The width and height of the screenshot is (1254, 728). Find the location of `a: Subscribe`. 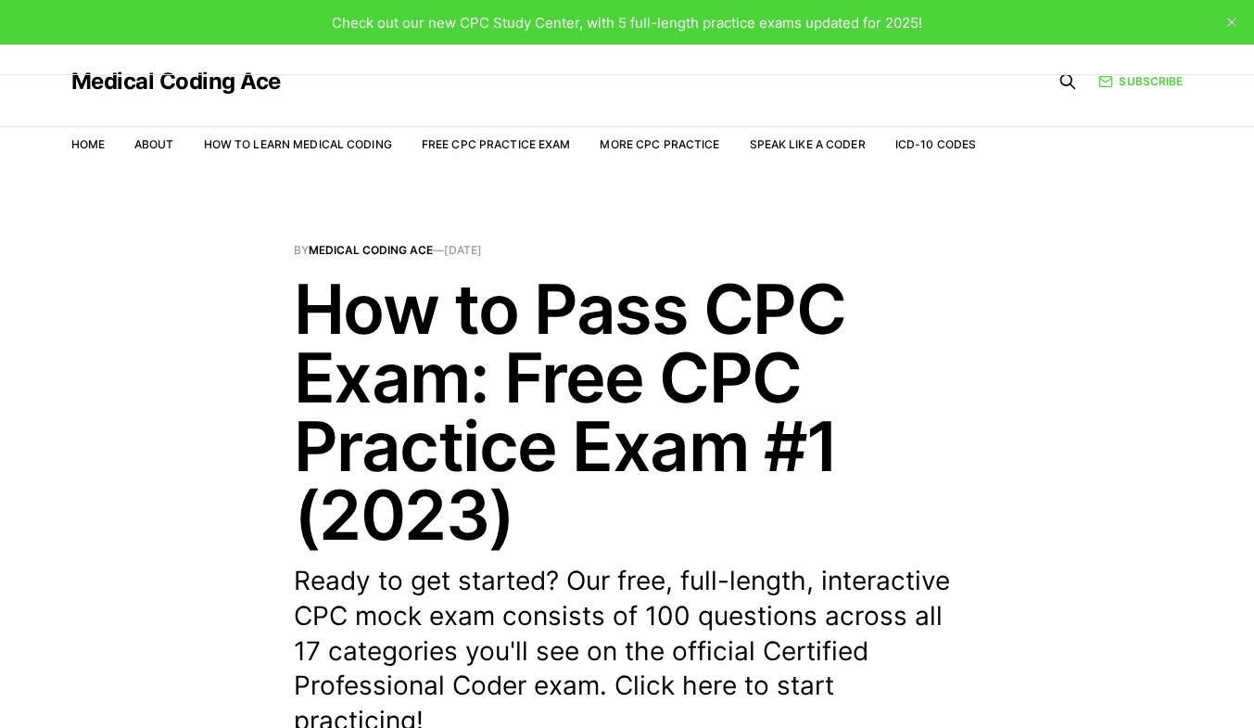

a: Subscribe is located at coordinates (1140, 81).